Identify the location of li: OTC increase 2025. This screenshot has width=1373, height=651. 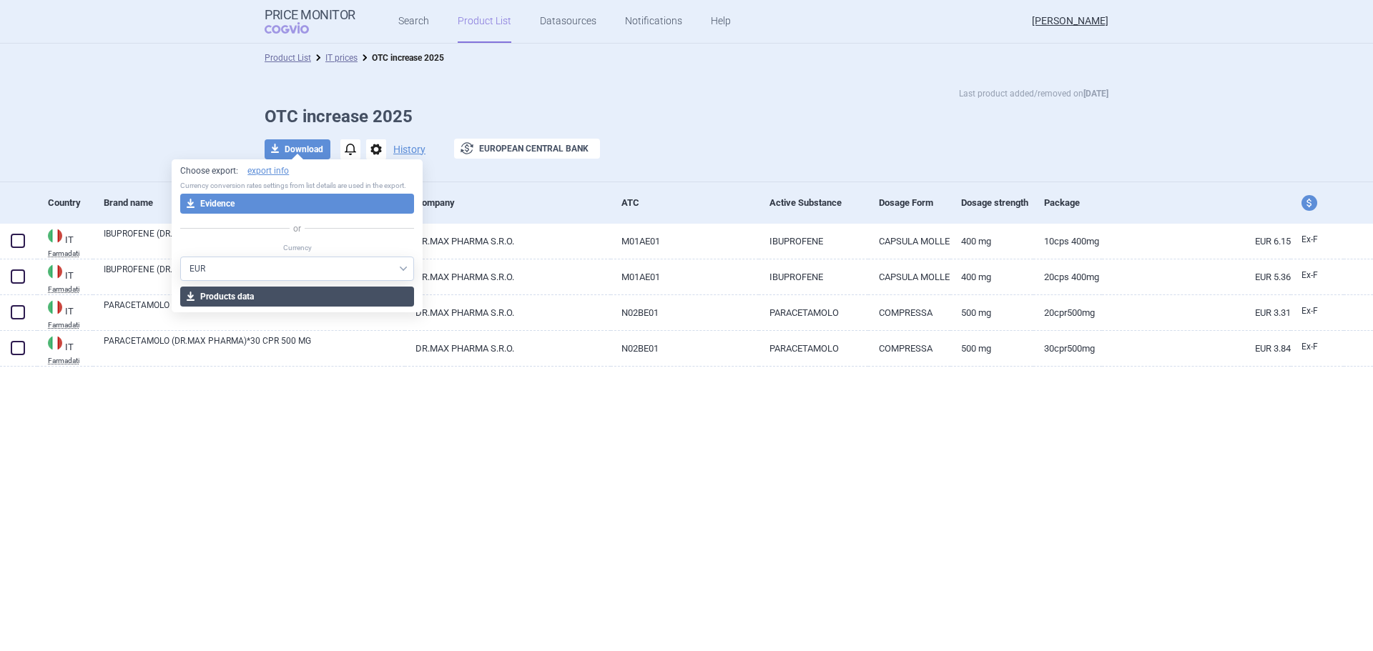
(400, 58).